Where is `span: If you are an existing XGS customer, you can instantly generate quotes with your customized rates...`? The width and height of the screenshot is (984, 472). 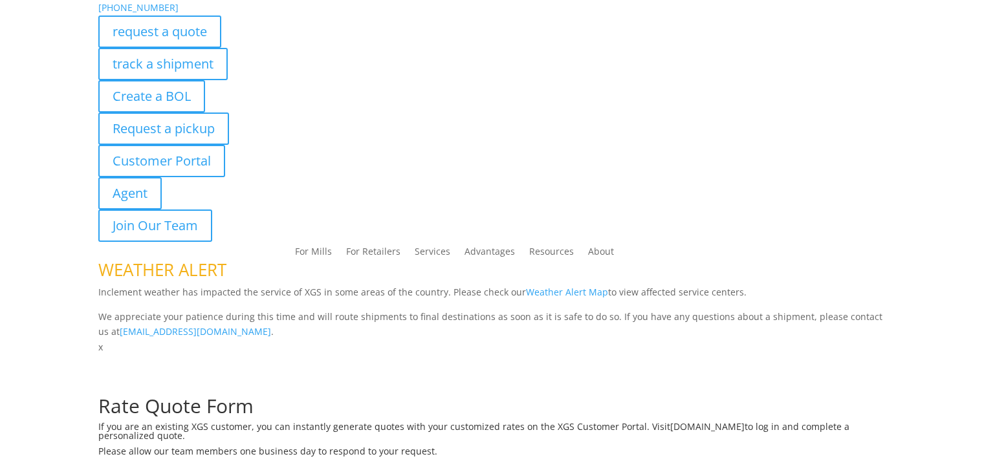 span: If you are an existing XGS customer, you can instantly generate quotes with your customized rates... is located at coordinates (384, 427).